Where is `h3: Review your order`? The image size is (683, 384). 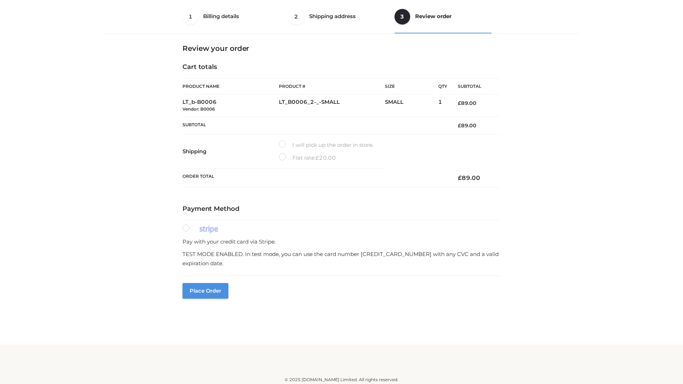
h3: Review your order is located at coordinates (342, 48).